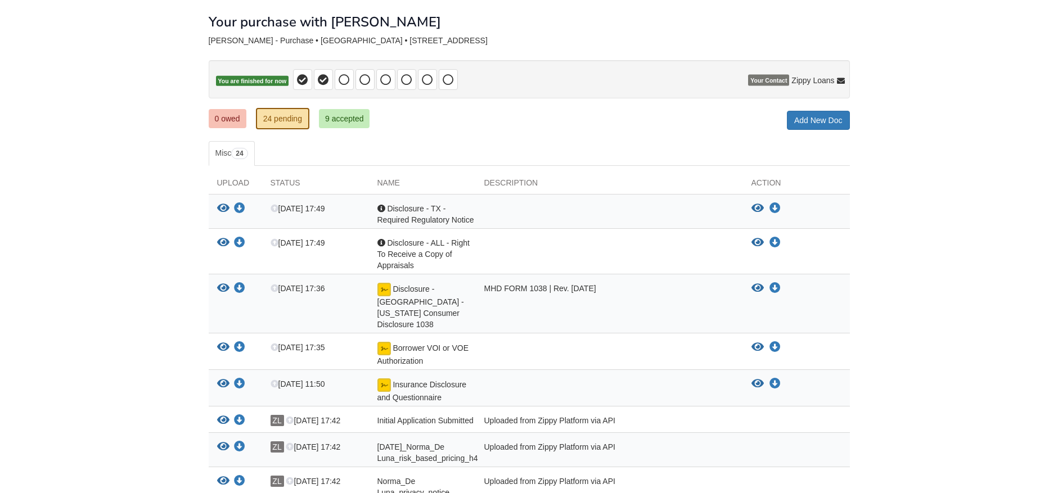 The height and width of the screenshot is (493, 1058). I want to click on a: Add New Doc, so click(818, 120).